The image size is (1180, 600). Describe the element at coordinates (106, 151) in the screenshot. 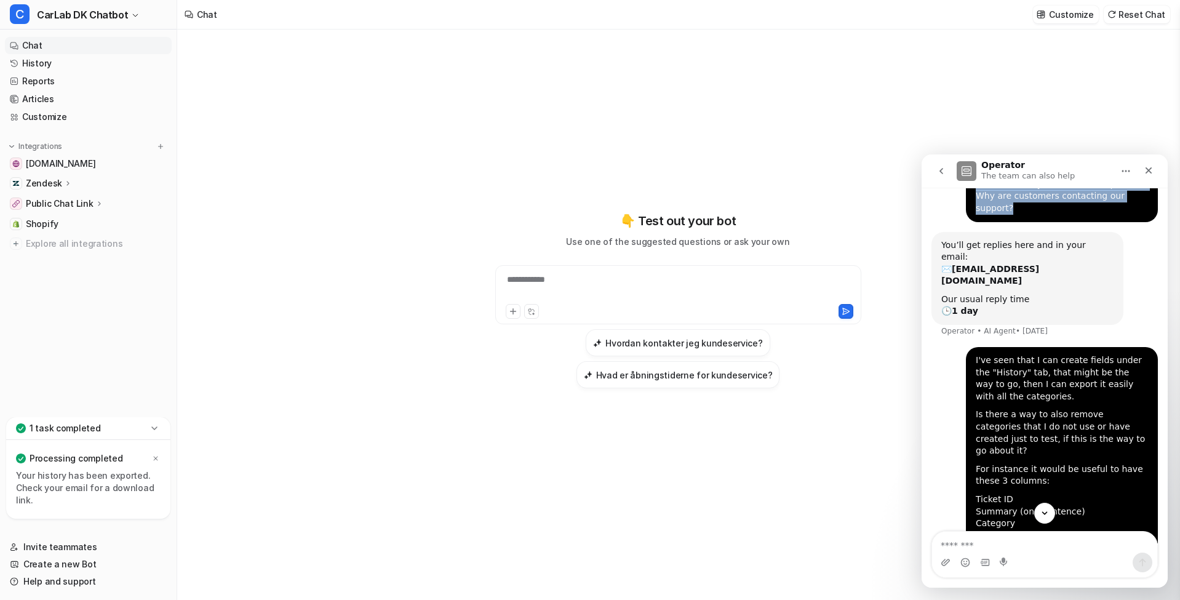

I see `div: Our usual reply time 🕒` at that location.